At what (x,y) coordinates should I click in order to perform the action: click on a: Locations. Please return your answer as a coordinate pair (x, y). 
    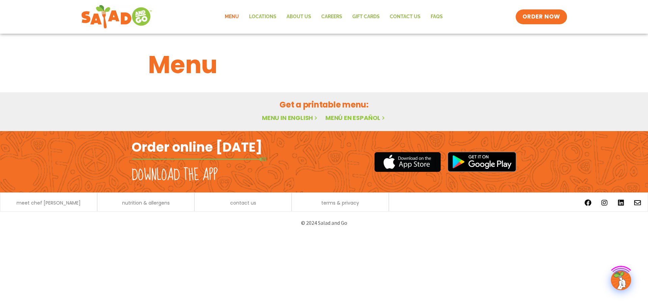
    Looking at the image, I should click on (263, 17).